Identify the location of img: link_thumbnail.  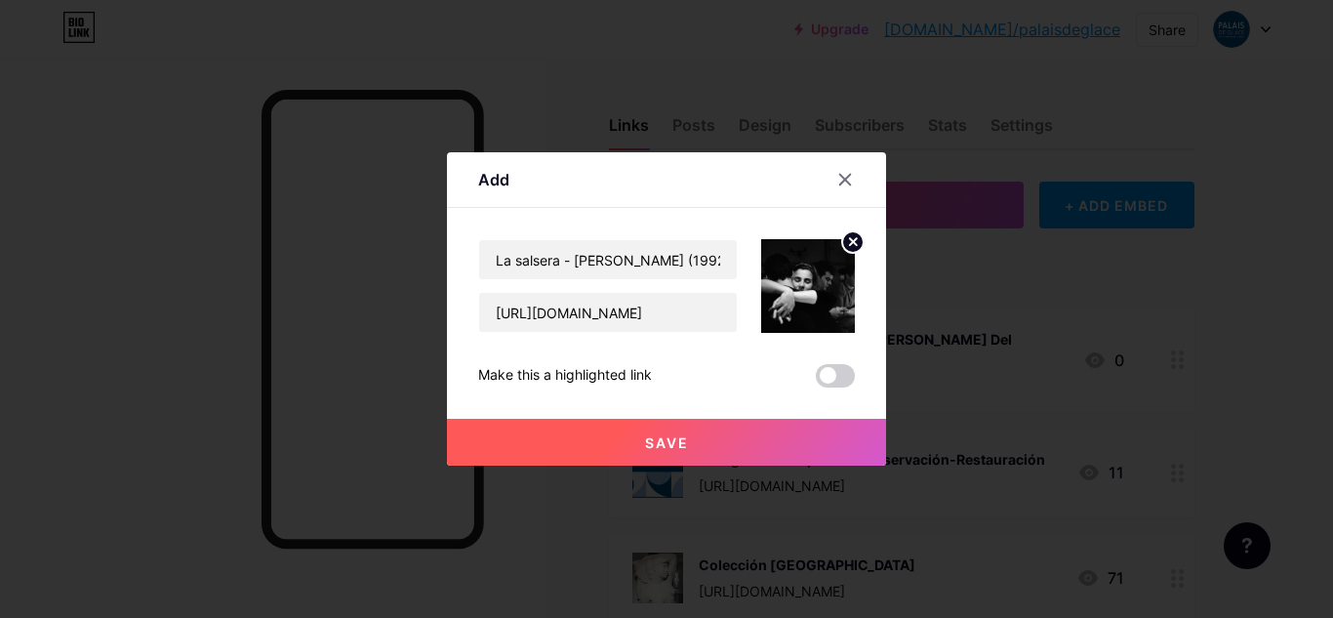
(808, 286).